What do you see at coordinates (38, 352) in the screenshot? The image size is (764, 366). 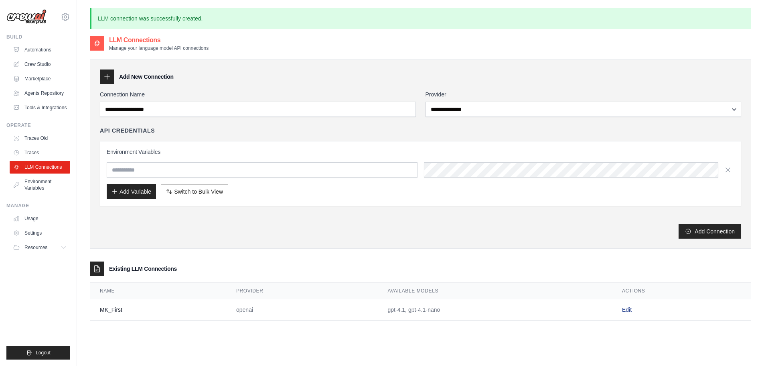 I see `button: Logout` at bounding box center [38, 352].